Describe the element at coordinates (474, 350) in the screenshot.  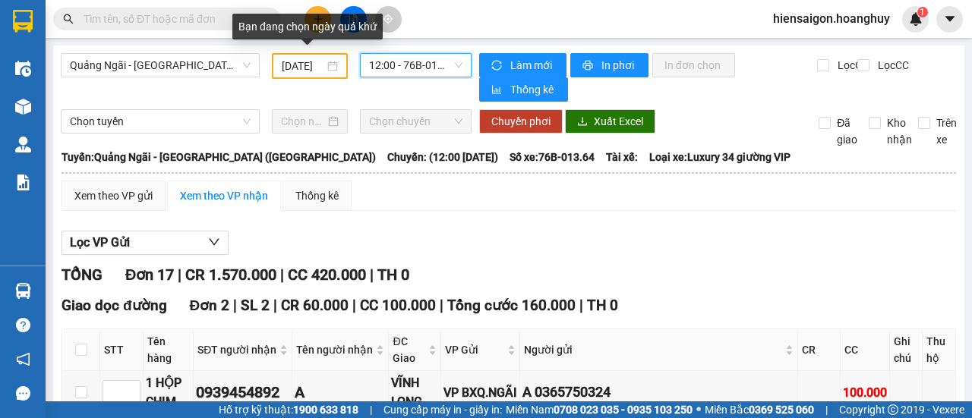
I see `span: VP Gửi` at that location.